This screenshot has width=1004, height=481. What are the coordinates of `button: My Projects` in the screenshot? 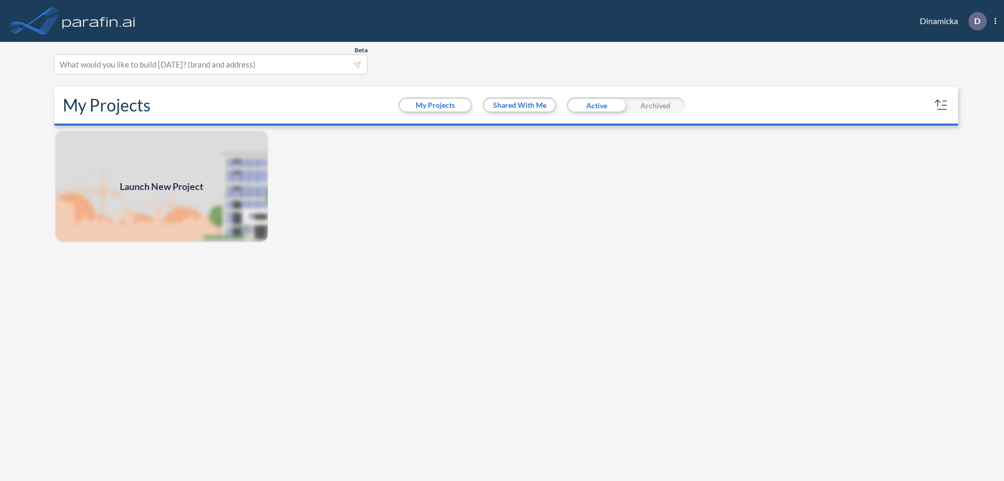 It's located at (435, 105).